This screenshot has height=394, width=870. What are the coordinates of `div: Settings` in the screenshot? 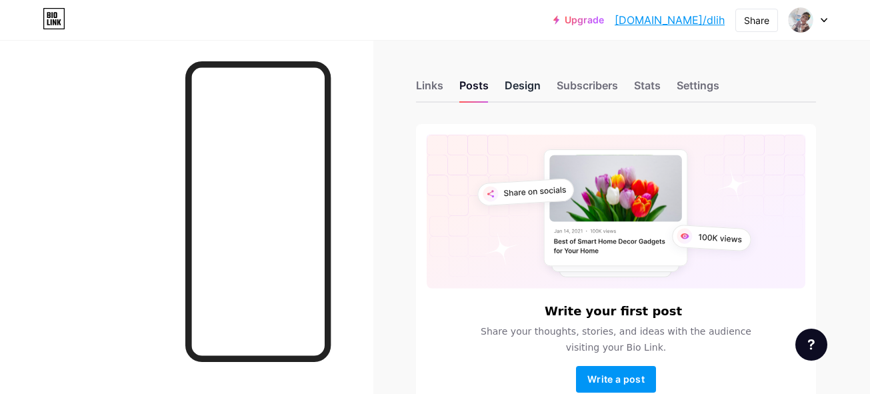 It's located at (698, 89).